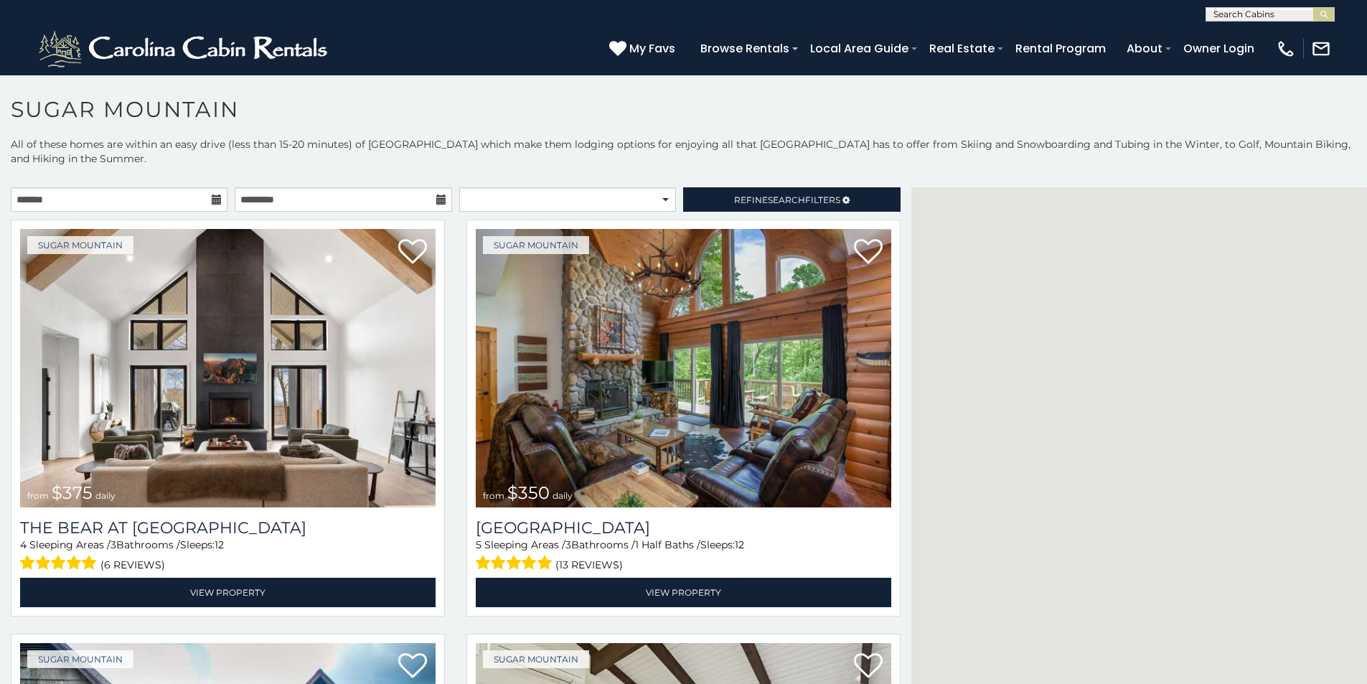  I want to click on a: Owner Login, so click(1218, 48).